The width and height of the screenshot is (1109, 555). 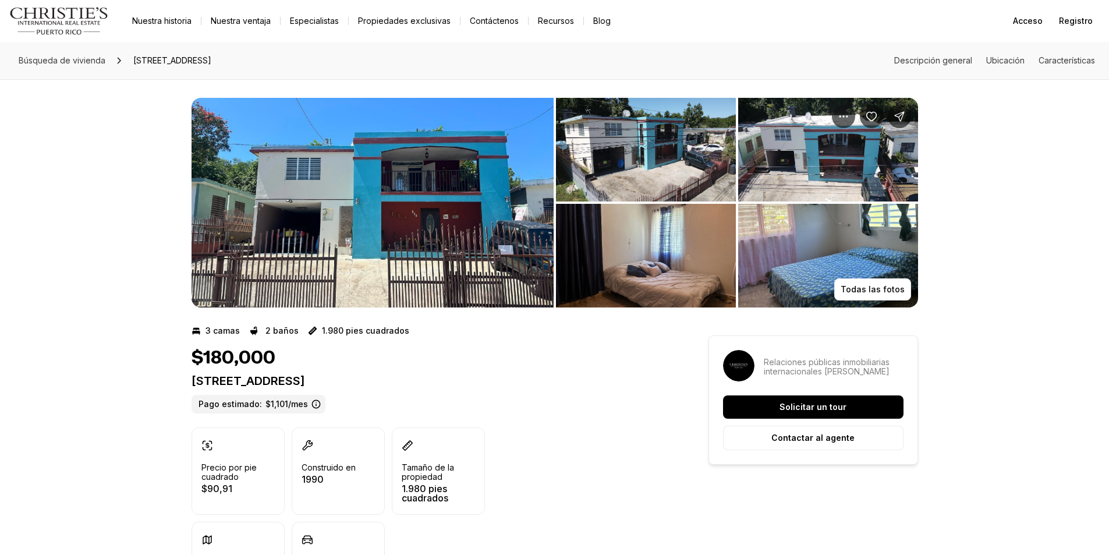 What do you see at coordinates (373, 203) in the screenshot?
I see `li: 1 de 4` at bounding box center [373, 203].